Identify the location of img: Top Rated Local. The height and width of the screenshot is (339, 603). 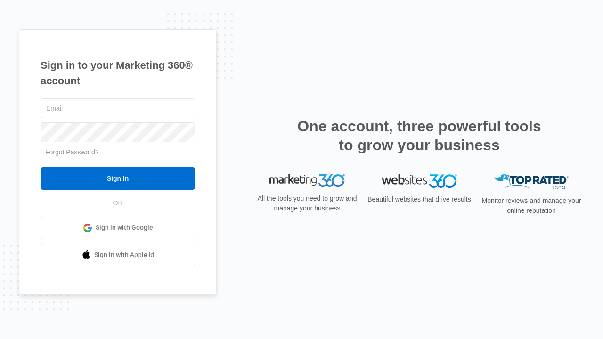
(531, 182).